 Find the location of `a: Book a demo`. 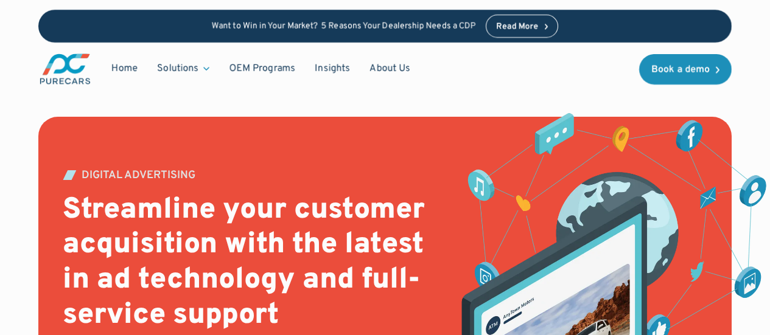

a: Book a demo is located at coordinates (685, 69).